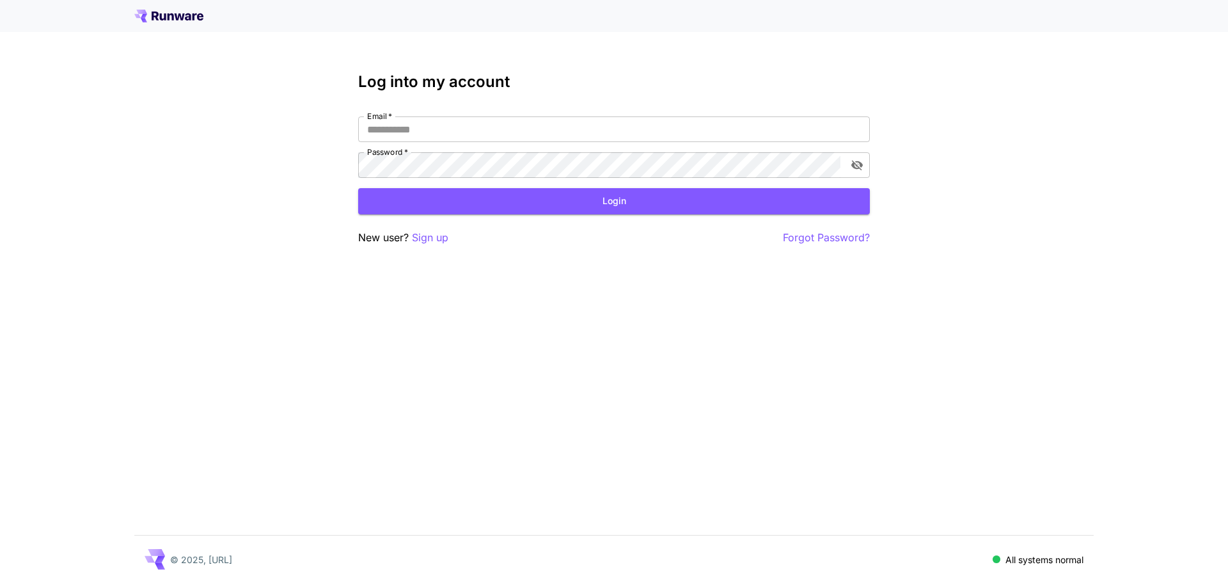 Image resolution: width=1228 pixels, height=583 pixels. I want to click on label: Password, so click(388, 152).